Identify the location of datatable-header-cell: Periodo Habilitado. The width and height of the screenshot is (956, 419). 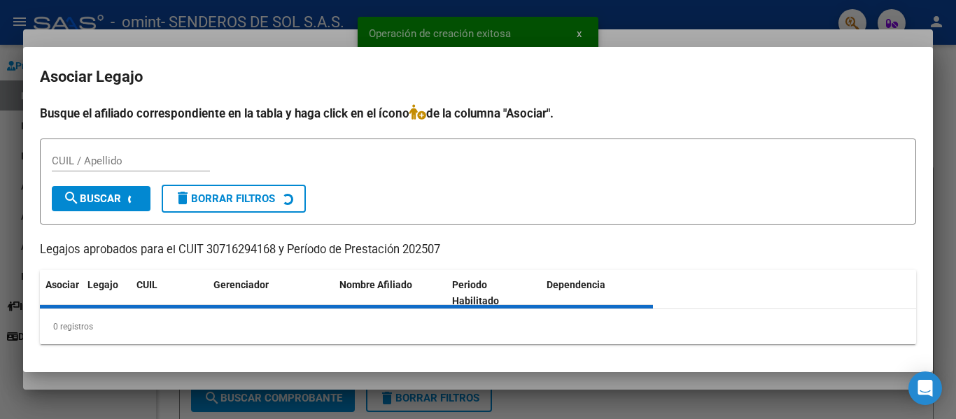
(493, 293).